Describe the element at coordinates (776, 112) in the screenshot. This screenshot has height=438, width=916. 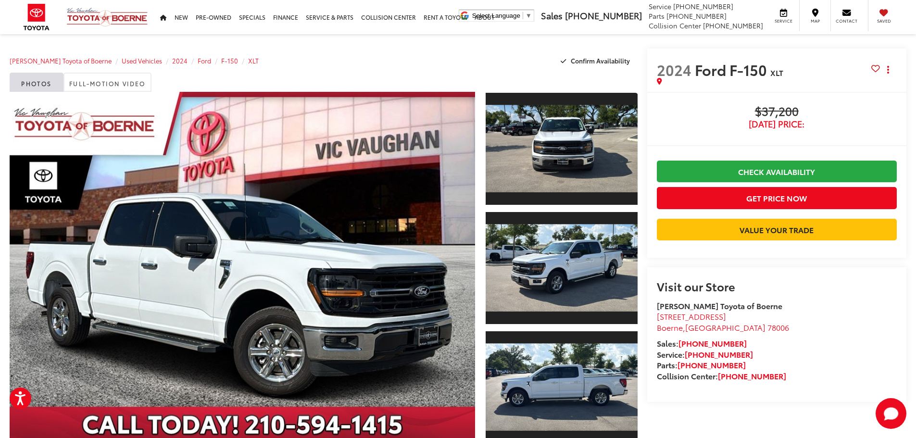
I see `span: $37,200` at that location.